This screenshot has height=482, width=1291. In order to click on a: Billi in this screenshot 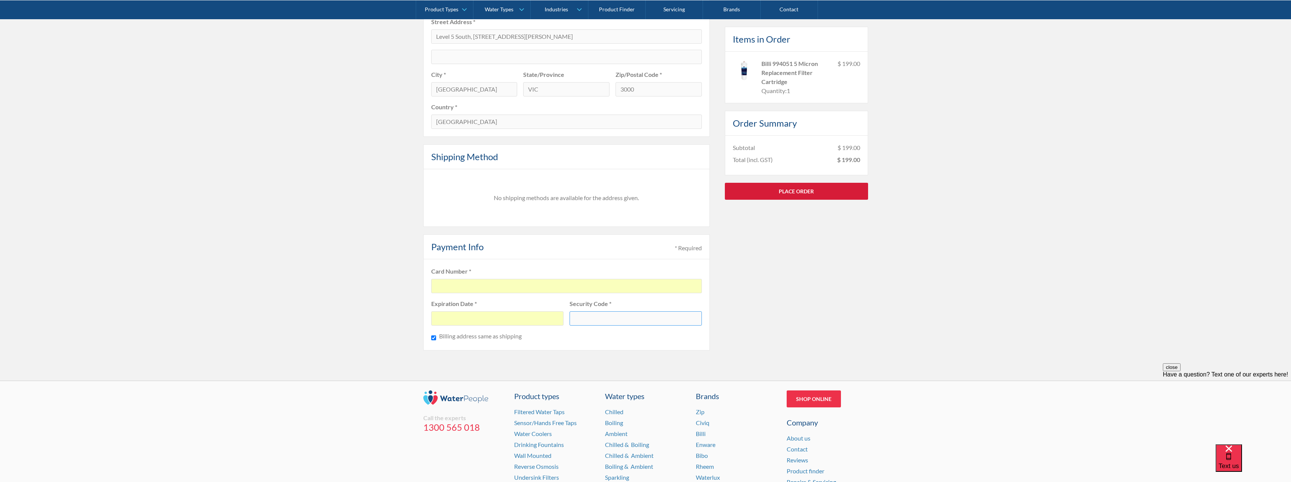, I will do `click(701, 433)`.